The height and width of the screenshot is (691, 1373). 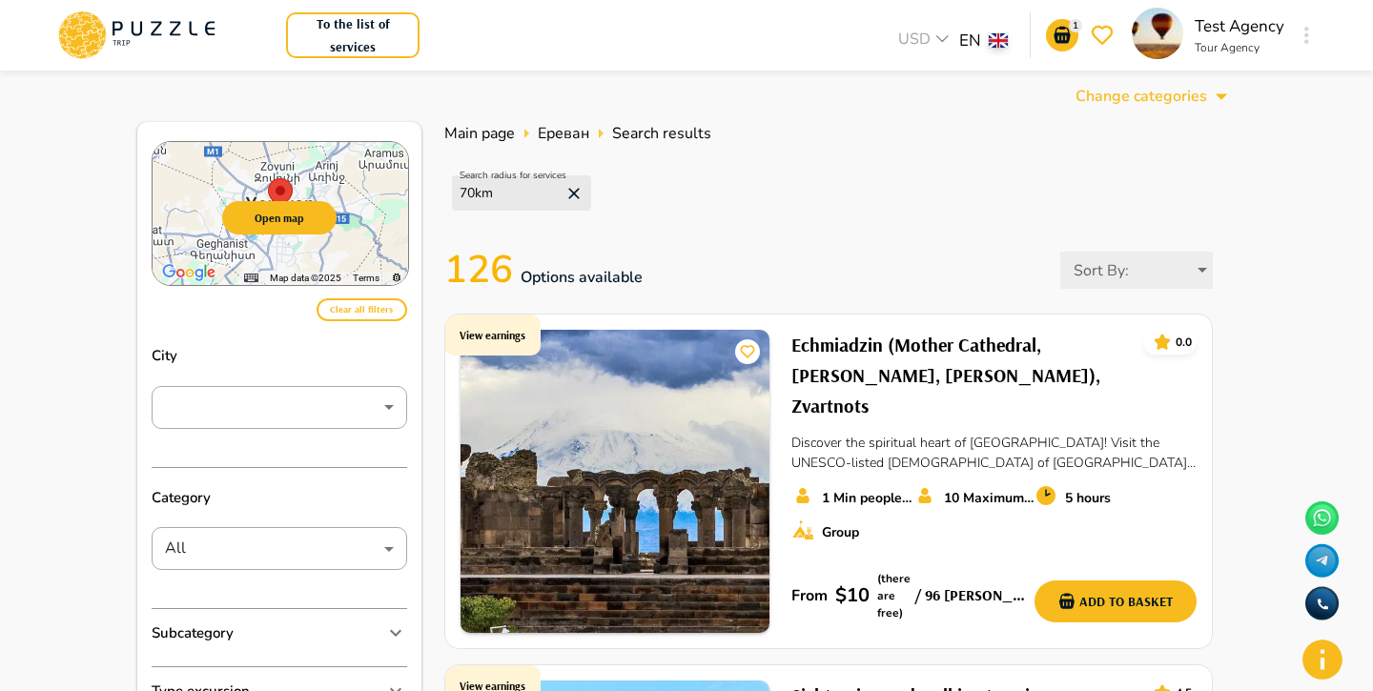 I want to click on p: 0.0, so click(x=1184, y=342).